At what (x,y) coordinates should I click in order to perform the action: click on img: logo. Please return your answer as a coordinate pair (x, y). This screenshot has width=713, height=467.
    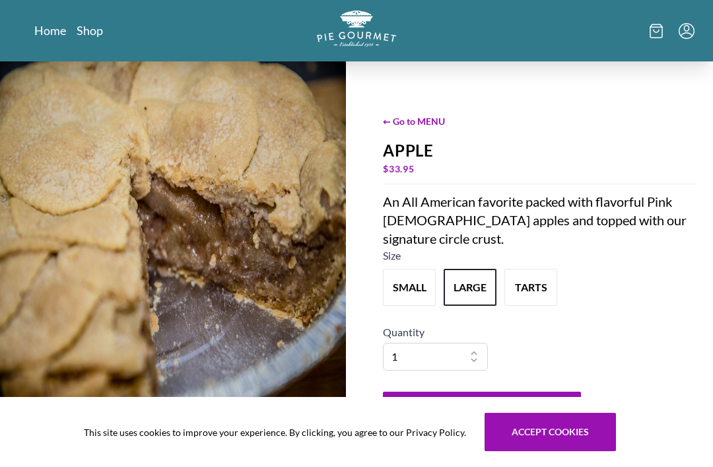
    Looking at the image, I should click on (356, 28).